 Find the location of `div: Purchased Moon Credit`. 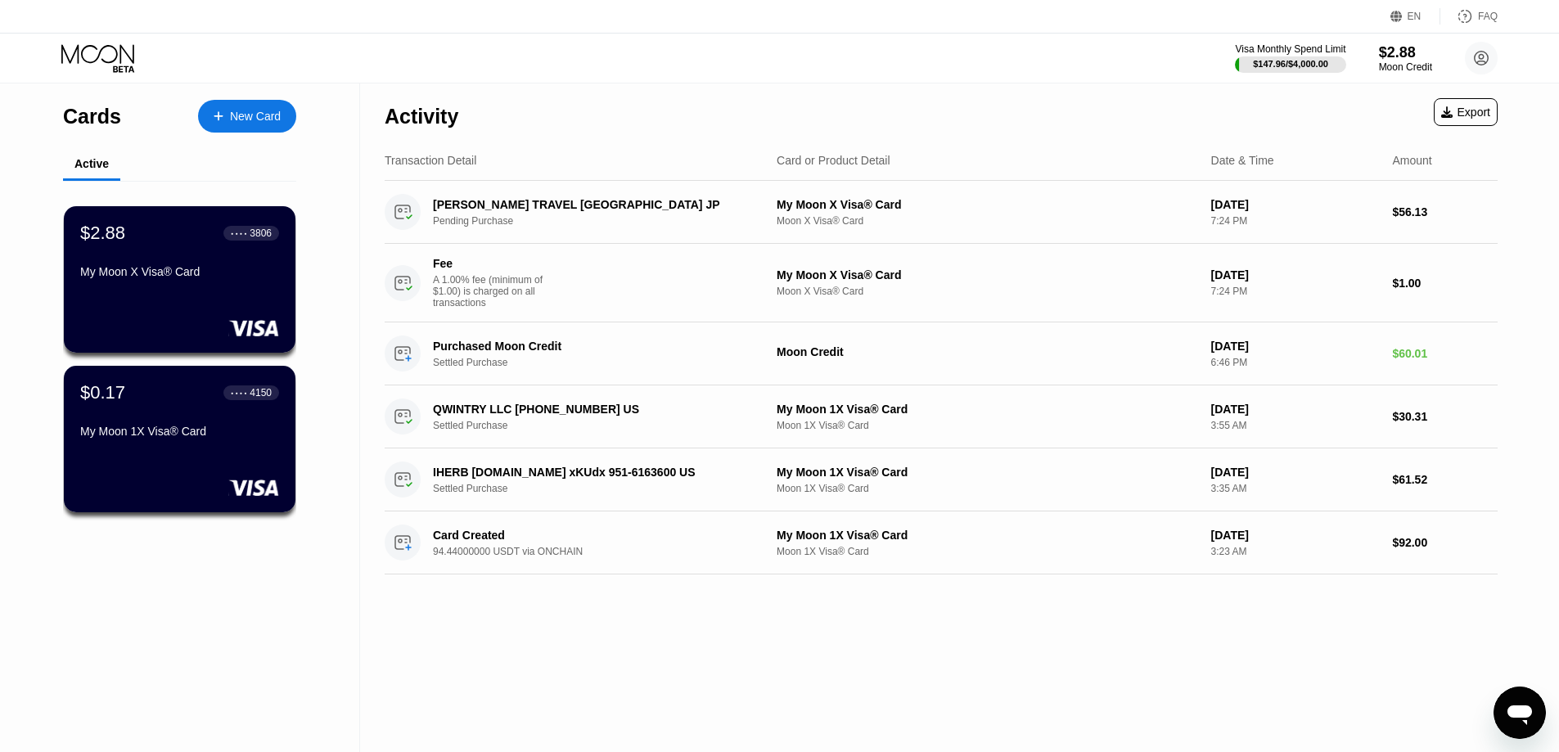

div: Purchased Moon Credit is located at coordinates (592, 346).